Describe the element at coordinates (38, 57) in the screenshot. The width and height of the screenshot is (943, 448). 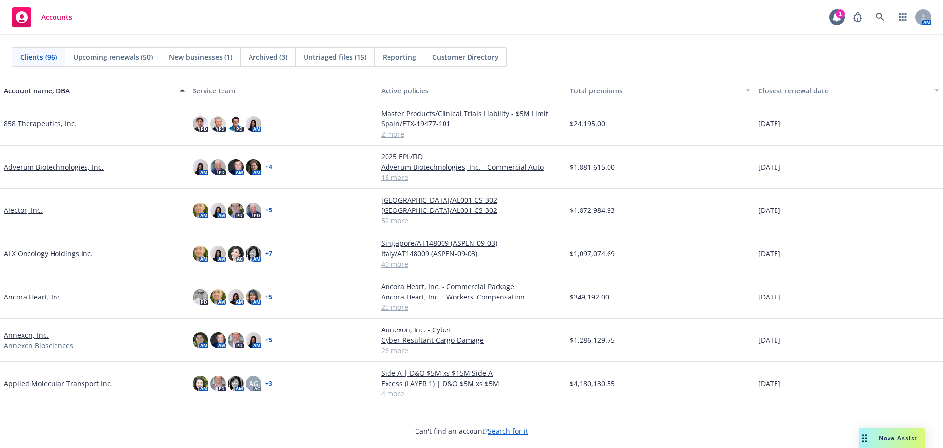
I see `span: Clients (96)` at that location.